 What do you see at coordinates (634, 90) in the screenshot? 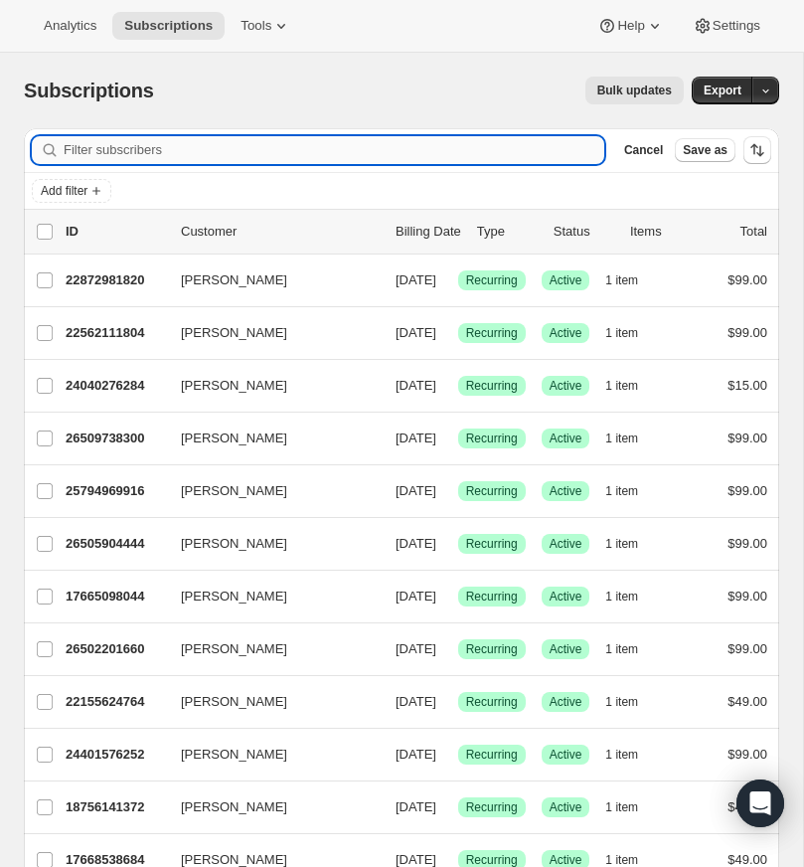
I see `span: Bulk updates` at bounding box center [634, 90].